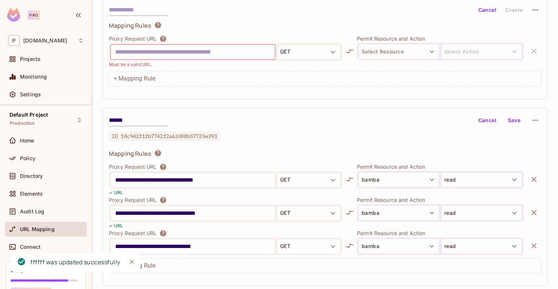 This screenshot has width=558, height=289. I want to click on div: Pro, so click(34, 15).